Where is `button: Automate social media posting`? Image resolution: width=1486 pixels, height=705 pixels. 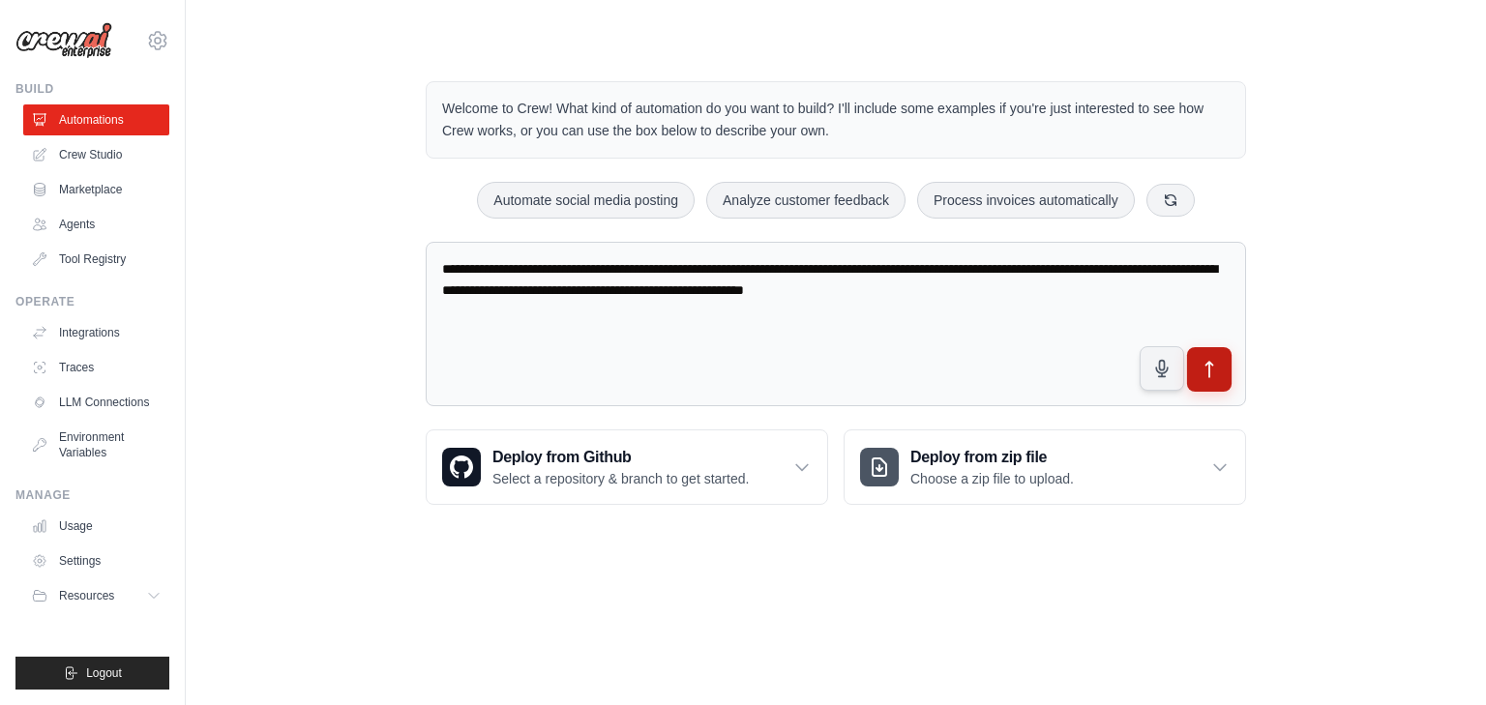 button: Automate social media posting is located at coordinates (585, 200).